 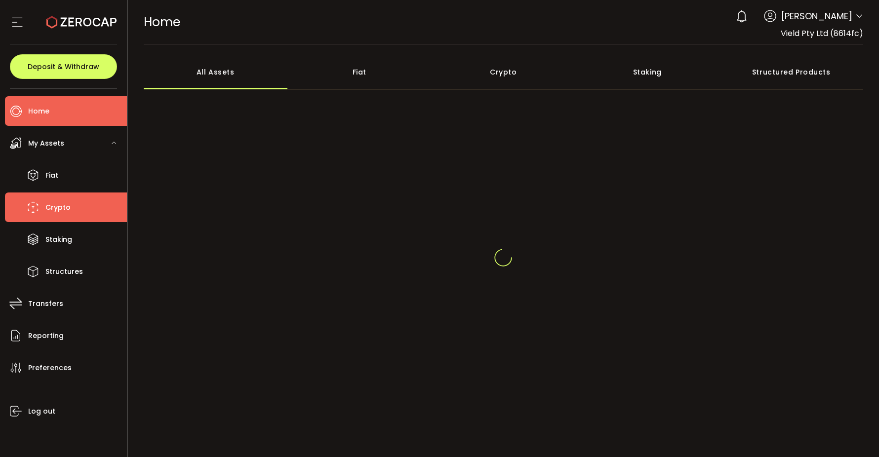 What do you see at coordinates (792, 72) in the screenshot?
I see `div: Structured Products` at bounding box center [792, 72].